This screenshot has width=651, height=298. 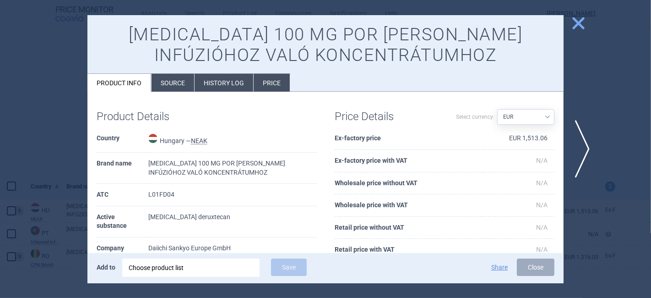 What do you see at coordinates (122, 168) in the screenshot?
I see `th: Brand name` at bounding box center [122, 168].